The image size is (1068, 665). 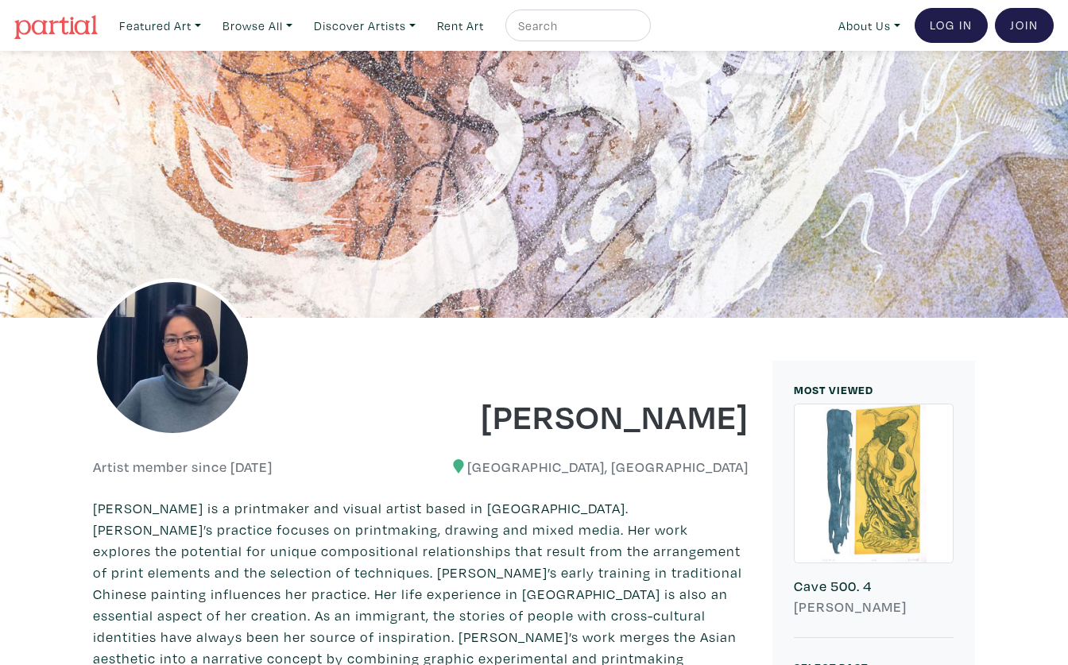 I want to click on a: Rent Art, so click(x=460, y=25).